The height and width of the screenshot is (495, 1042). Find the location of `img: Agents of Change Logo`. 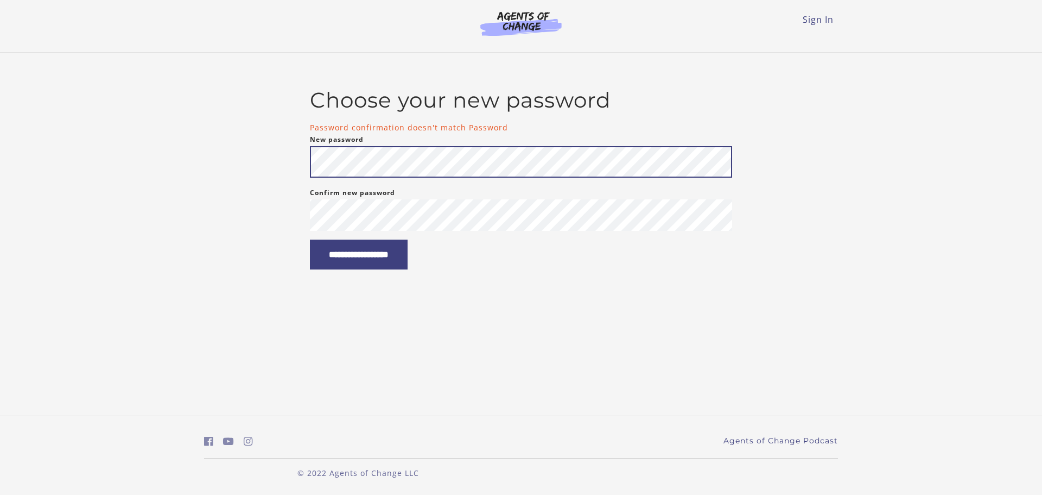

img: Agents of Change Logo is located at coordinates (521, 23).